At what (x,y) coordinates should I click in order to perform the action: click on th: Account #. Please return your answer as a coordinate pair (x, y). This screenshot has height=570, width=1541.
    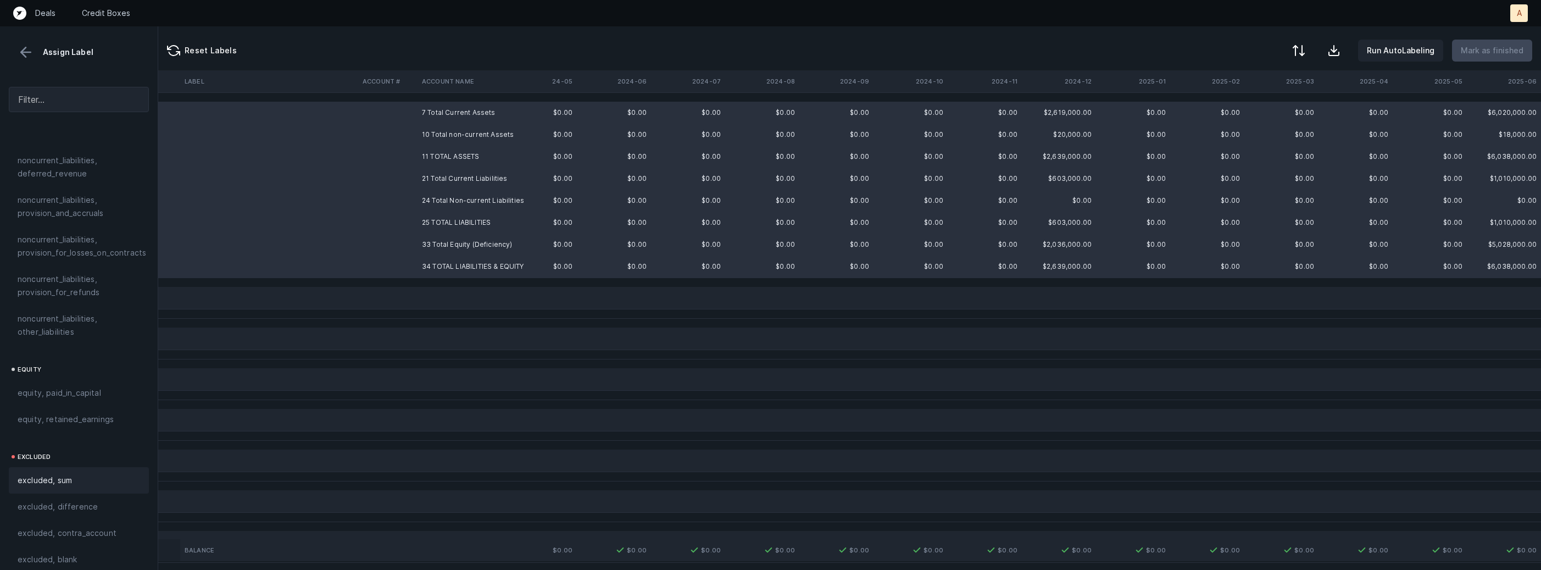
    Looking at the image, I should click on (388, 81).